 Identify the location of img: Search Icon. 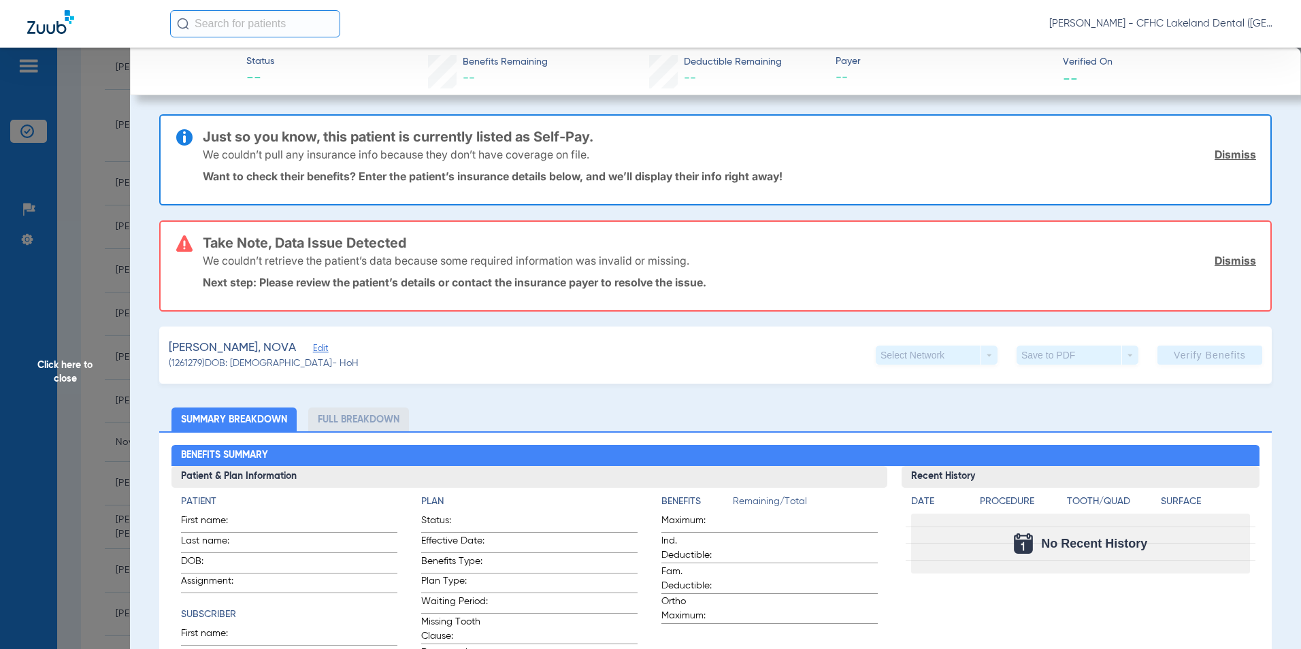
(183, 24).